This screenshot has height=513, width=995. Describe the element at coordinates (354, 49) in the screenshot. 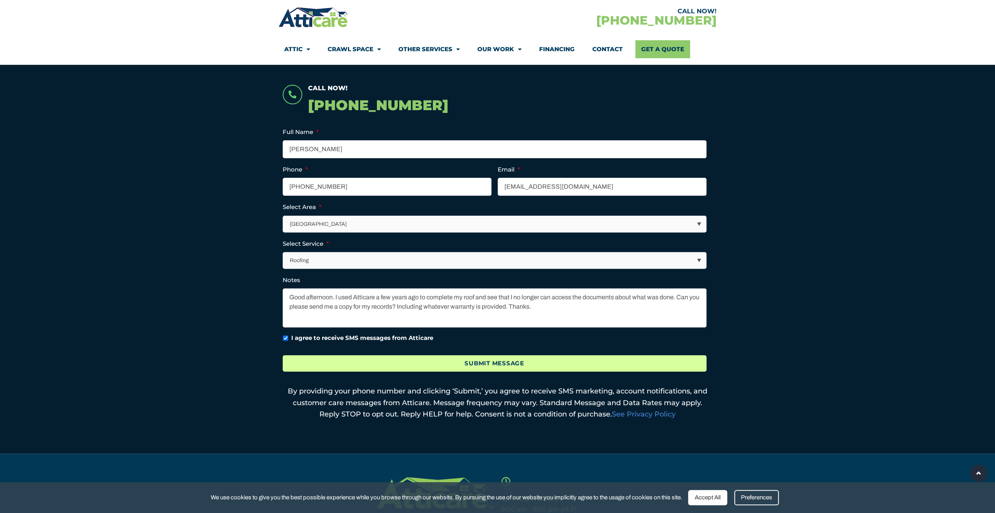

I see `a: Crawl Space` at that location.